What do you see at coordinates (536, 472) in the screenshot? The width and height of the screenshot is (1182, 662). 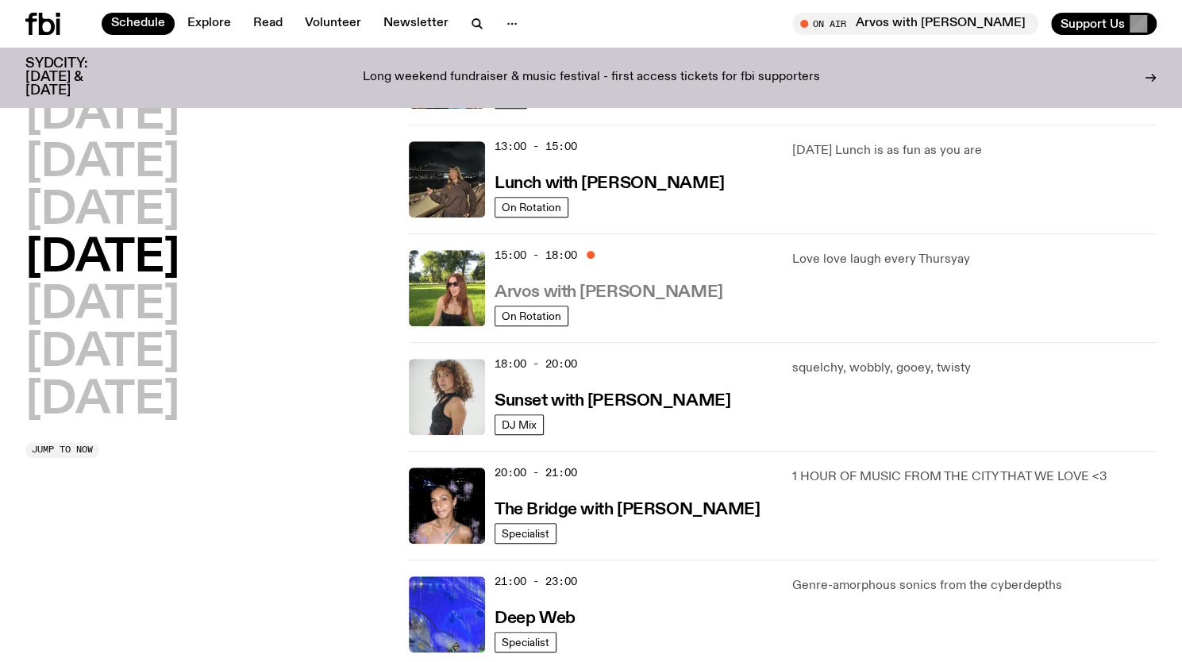 I see `span: 20:00 - 21:00` at bounding box center [536, 472].